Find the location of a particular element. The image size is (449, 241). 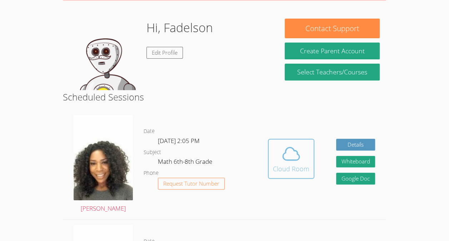

button: Create Parent Account is located at coordinates (332, 51).